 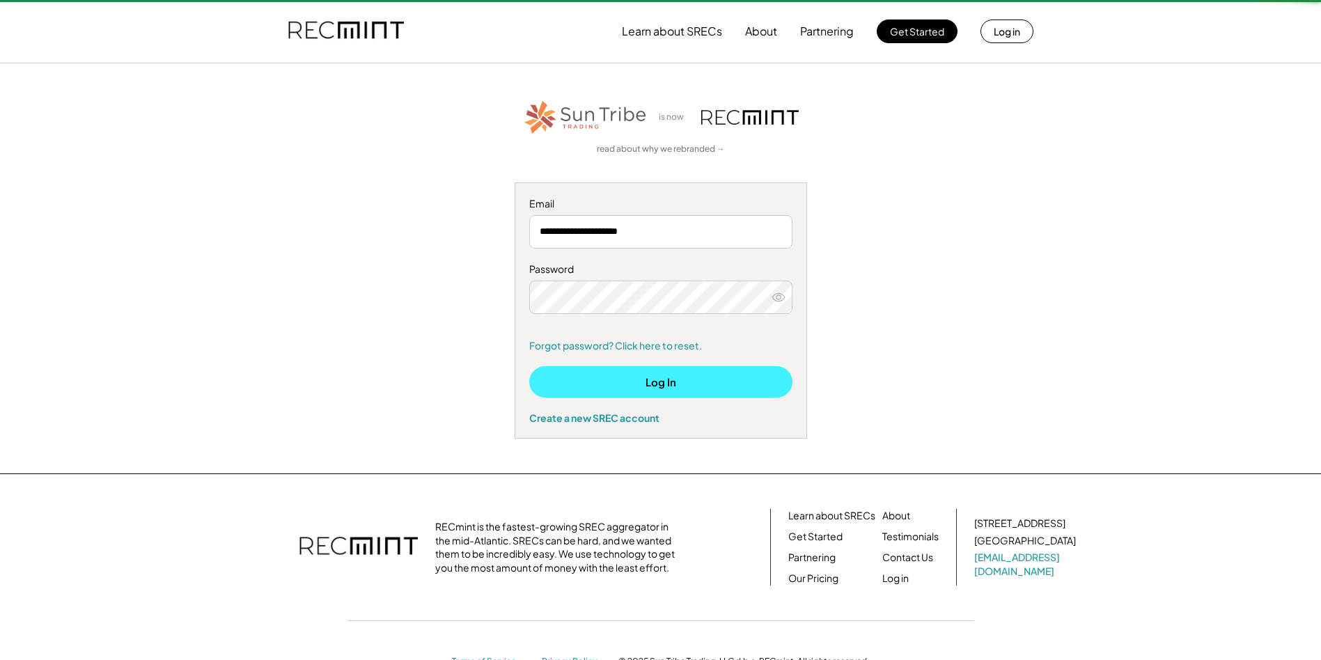 I want to click on a: Partnering, so click(x=812, y=558).